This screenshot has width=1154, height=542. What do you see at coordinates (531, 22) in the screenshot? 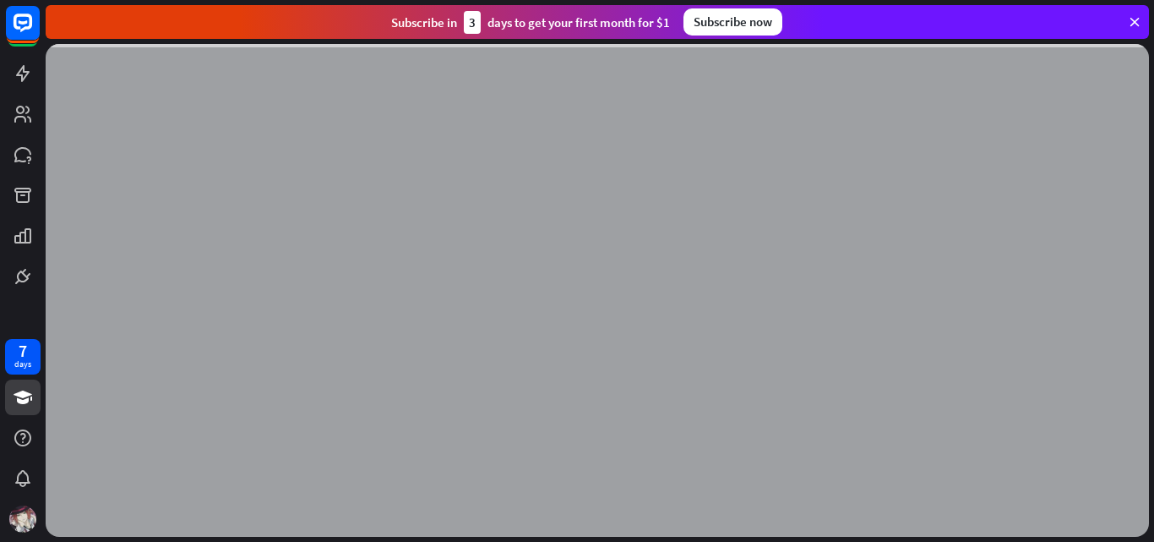
I see `div: Subscribe in days to get your first month for $1` at bounding box center [531, 22].